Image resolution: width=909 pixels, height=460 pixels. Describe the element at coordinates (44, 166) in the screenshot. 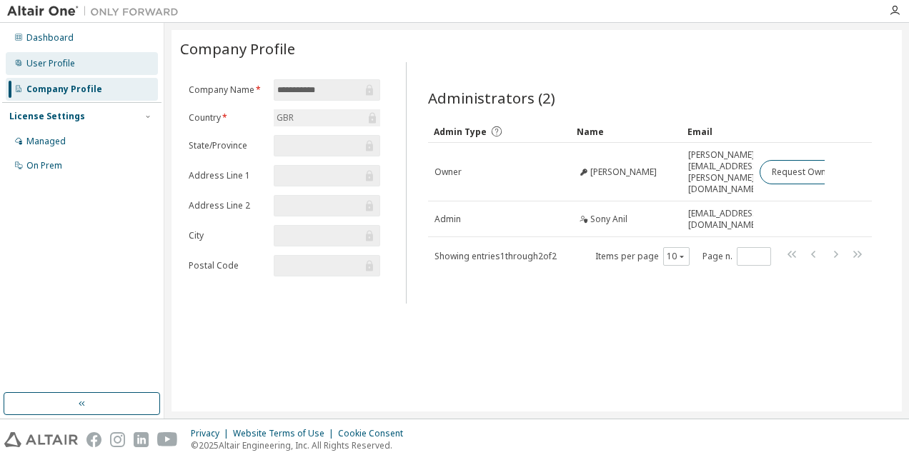

I see `div: On Prem` at that location.